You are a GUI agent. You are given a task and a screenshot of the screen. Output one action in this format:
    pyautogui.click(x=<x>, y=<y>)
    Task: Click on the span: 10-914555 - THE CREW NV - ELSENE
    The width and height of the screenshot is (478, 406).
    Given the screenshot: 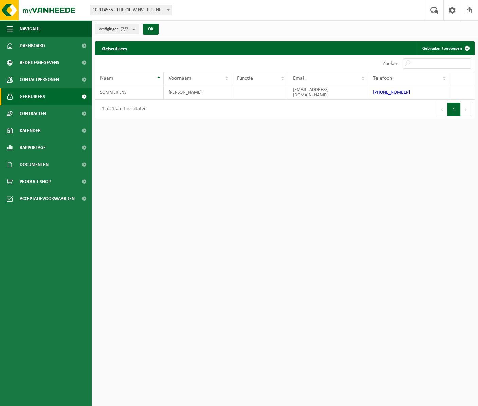 What is the action you would take?
    pyautogui.click(x=131, y=10)
    